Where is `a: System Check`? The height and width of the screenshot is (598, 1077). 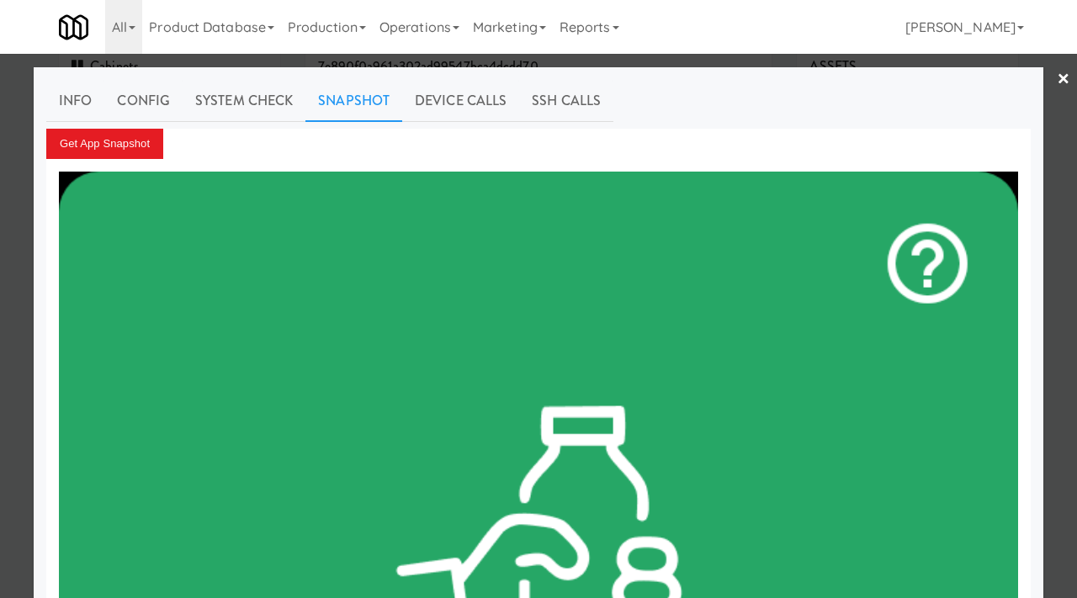
a: System Check is located at coordinates (244, 101).